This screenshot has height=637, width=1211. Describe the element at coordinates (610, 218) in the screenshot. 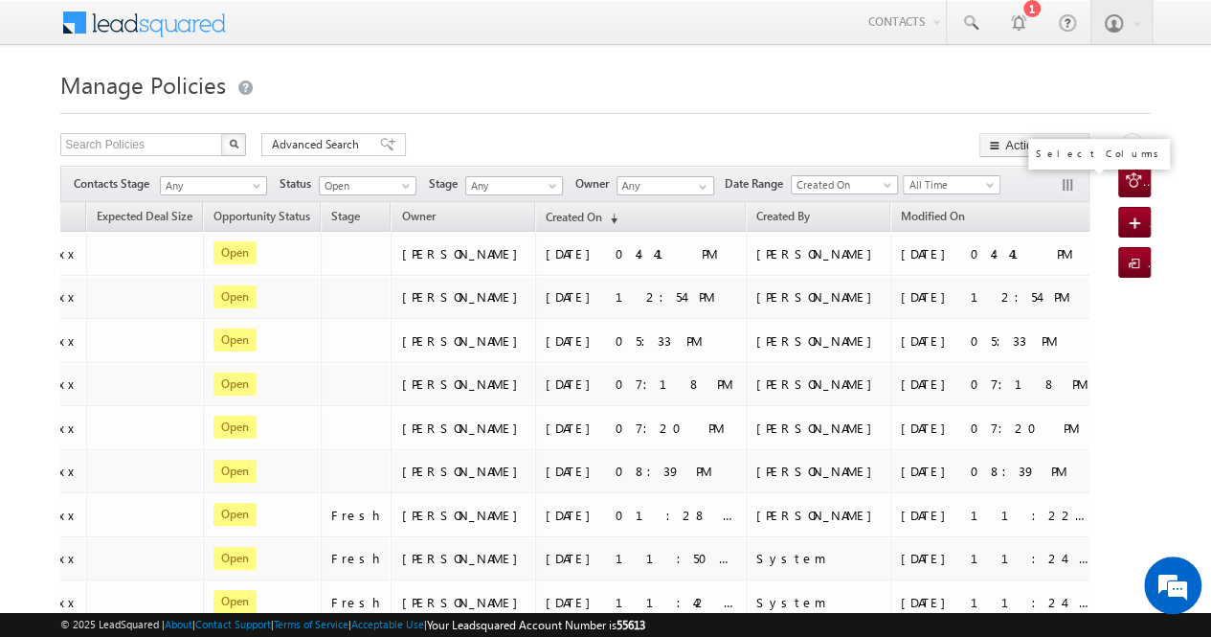

I see `span: (sorted descending)` at that location.